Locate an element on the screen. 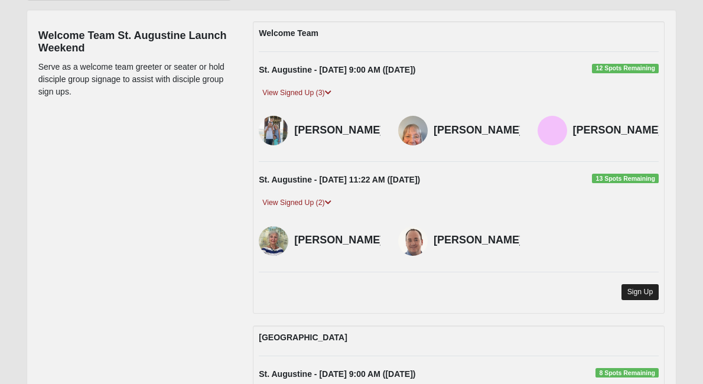  a: View Signed Up (2) is located at coordinates (297, 203).